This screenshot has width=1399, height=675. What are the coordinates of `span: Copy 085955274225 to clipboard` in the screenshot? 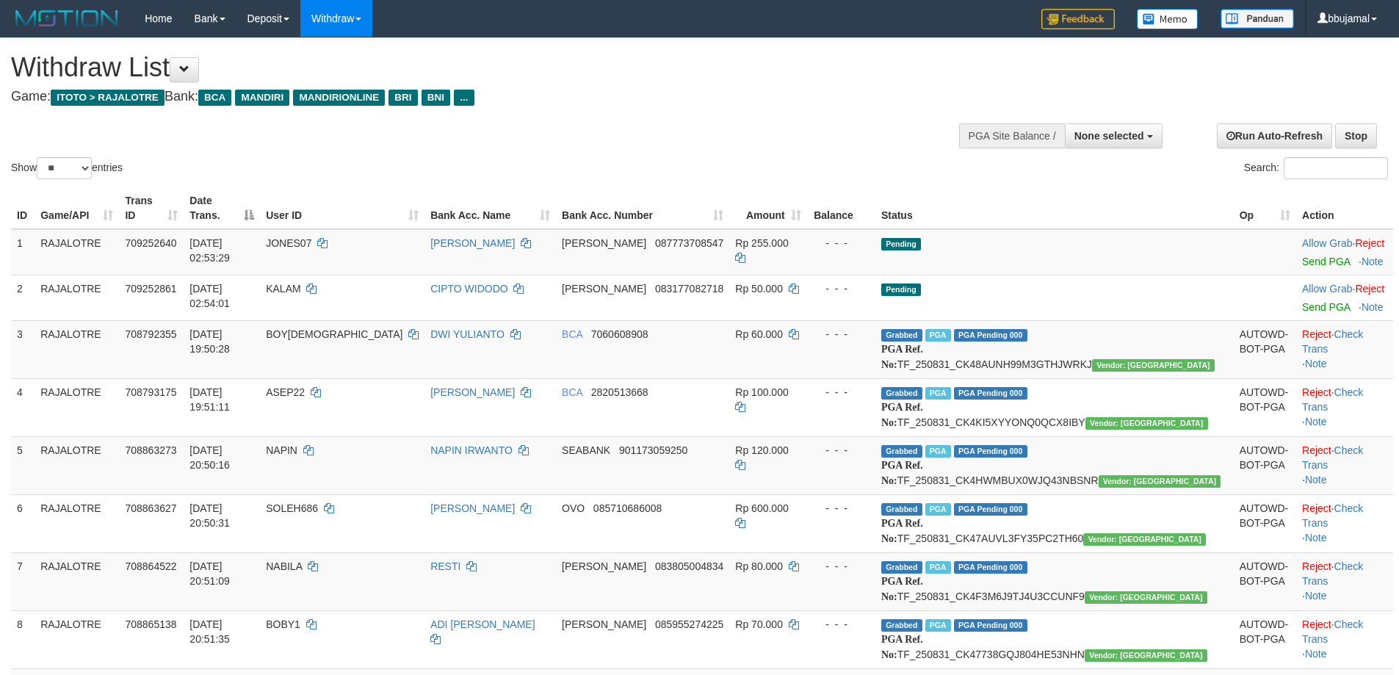 It's located at (689, 624).